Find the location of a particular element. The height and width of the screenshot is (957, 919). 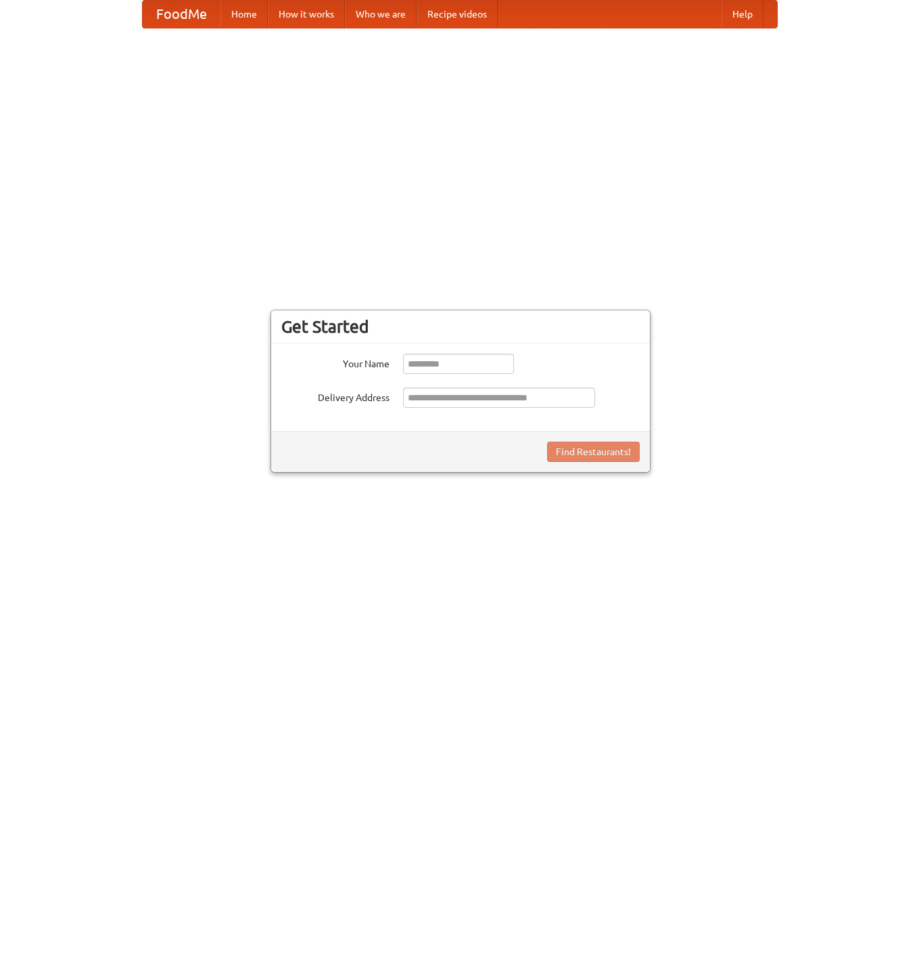

button: Find Restaurants! is located at coordinates (593, 452).